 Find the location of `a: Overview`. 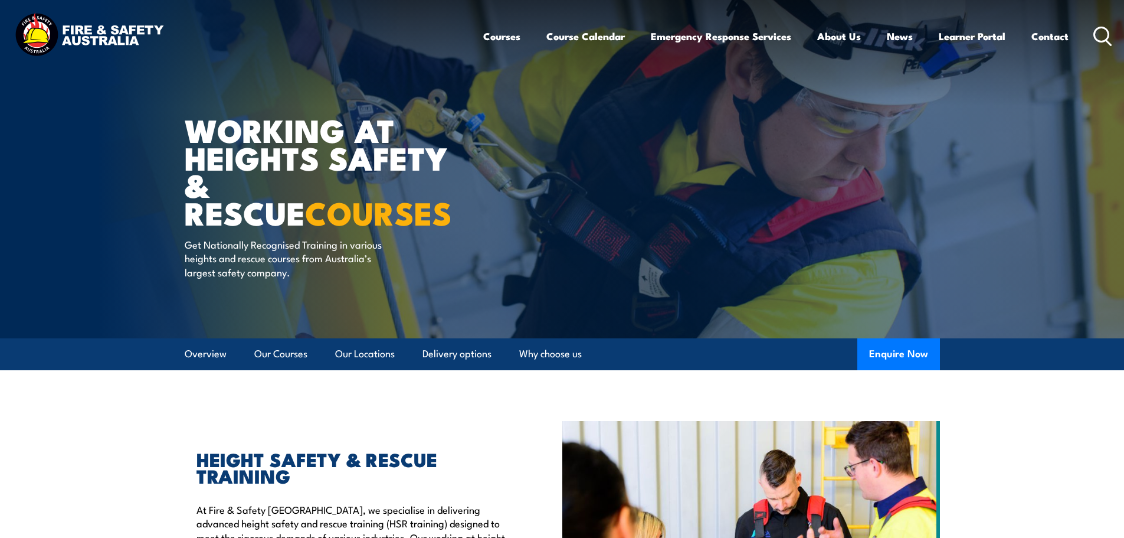

a: Overview is located at coordinates (205, 353).